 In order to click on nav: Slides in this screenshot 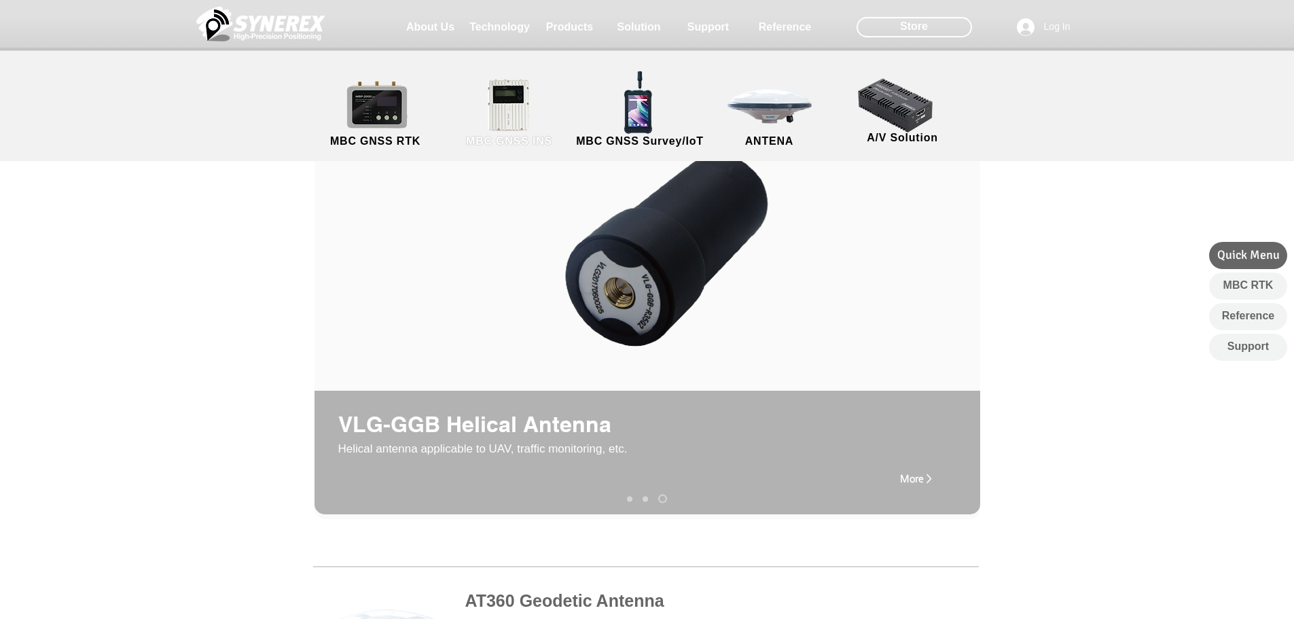, I will do `click(647, 499)`.